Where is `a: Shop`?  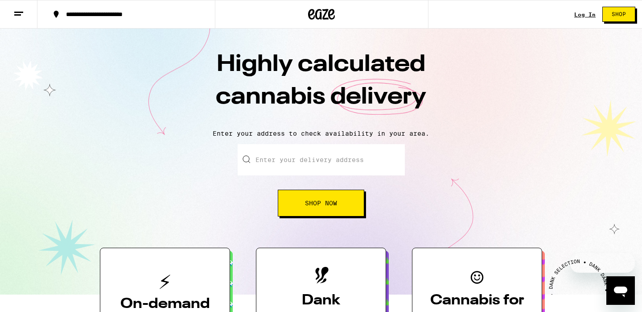
a: Shop is located at coordinates (619, 14).